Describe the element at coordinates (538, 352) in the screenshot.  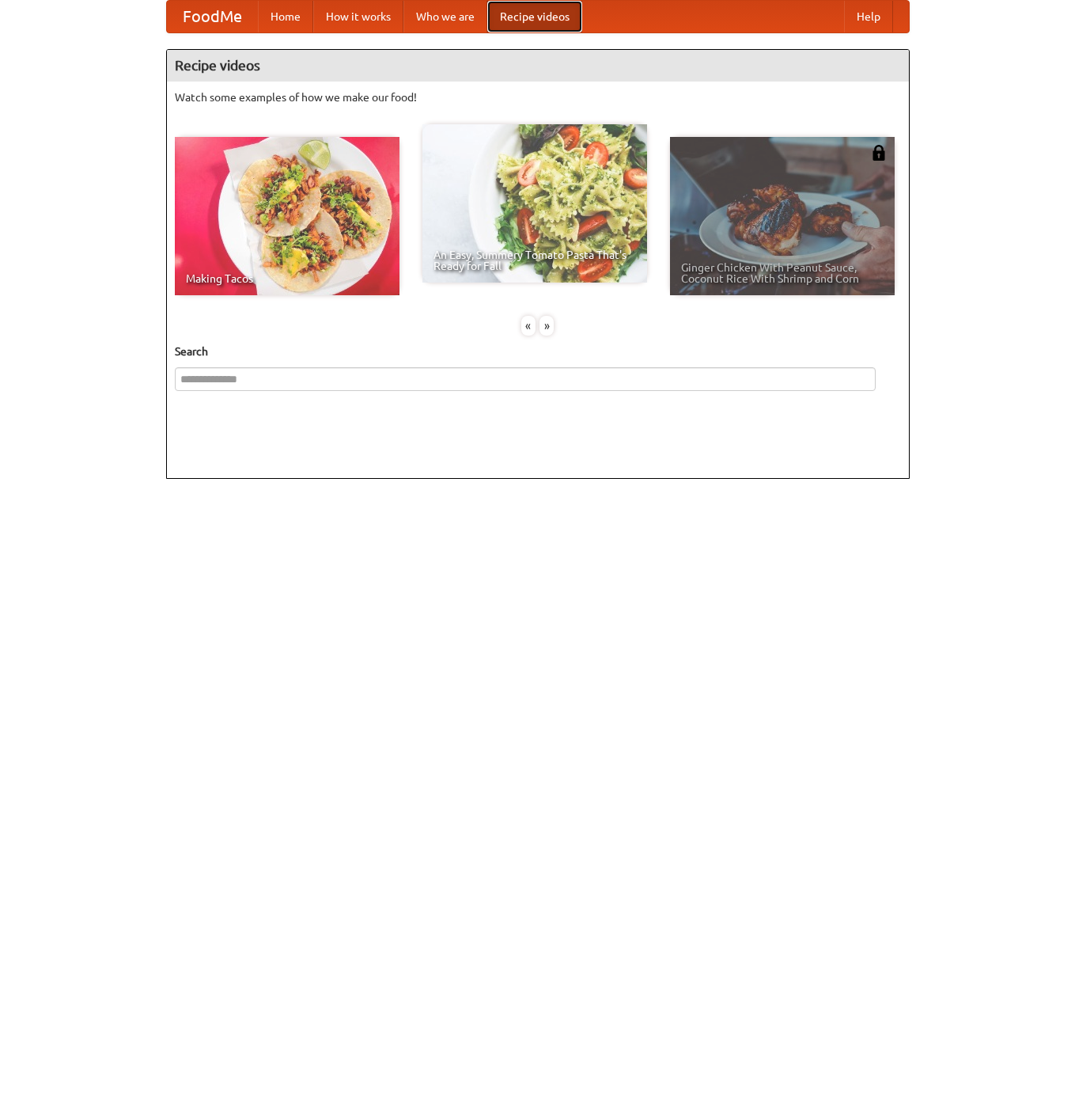
I see `h5: Search` at that location.